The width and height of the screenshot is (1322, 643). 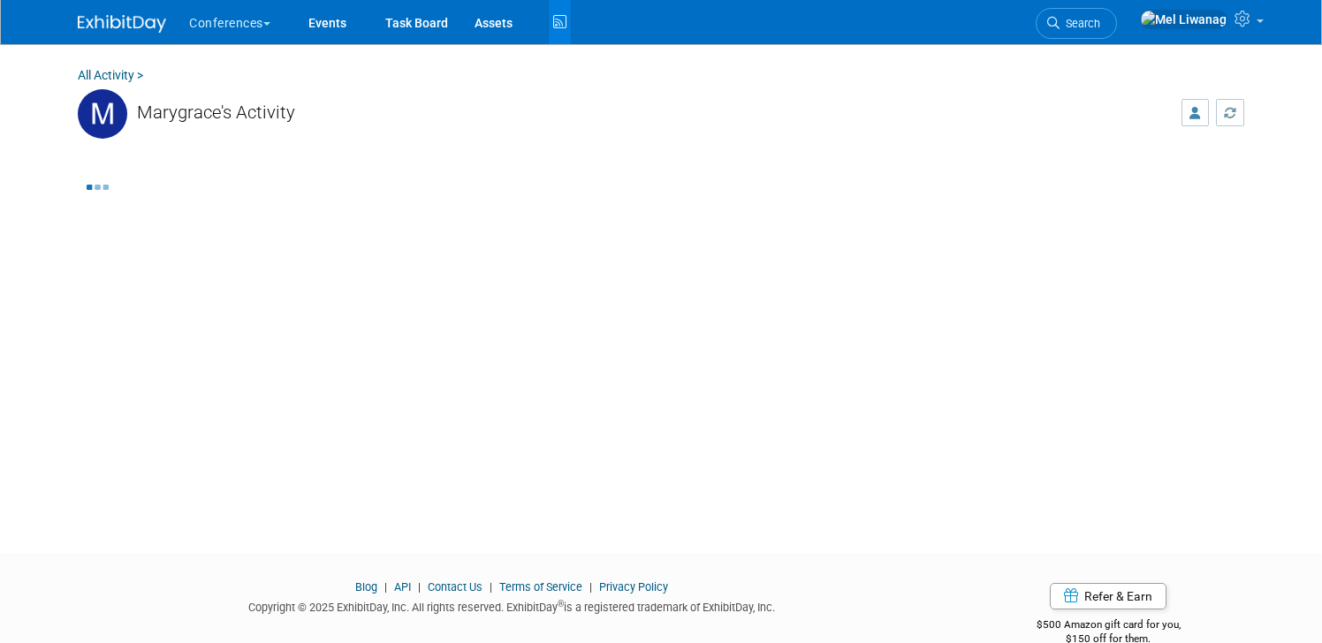 I want to click on a: Blog, so click(x=366, y=587).